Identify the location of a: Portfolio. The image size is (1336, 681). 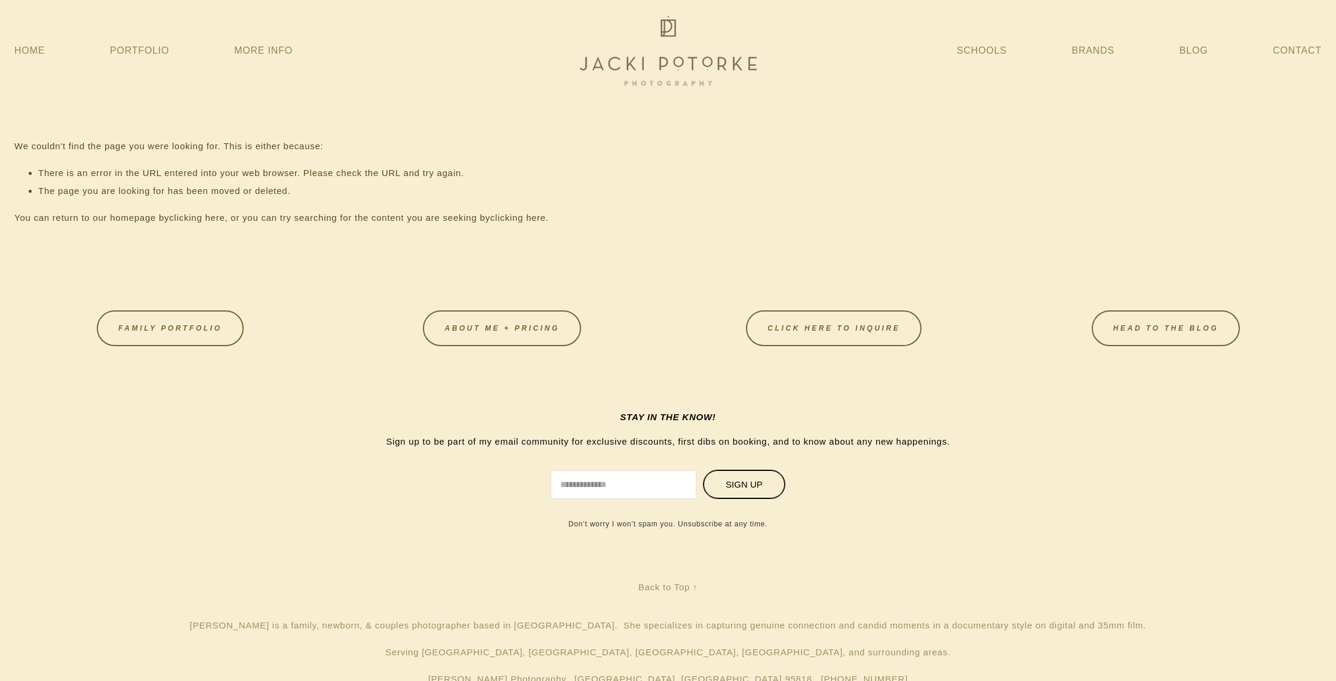
(139, 50).